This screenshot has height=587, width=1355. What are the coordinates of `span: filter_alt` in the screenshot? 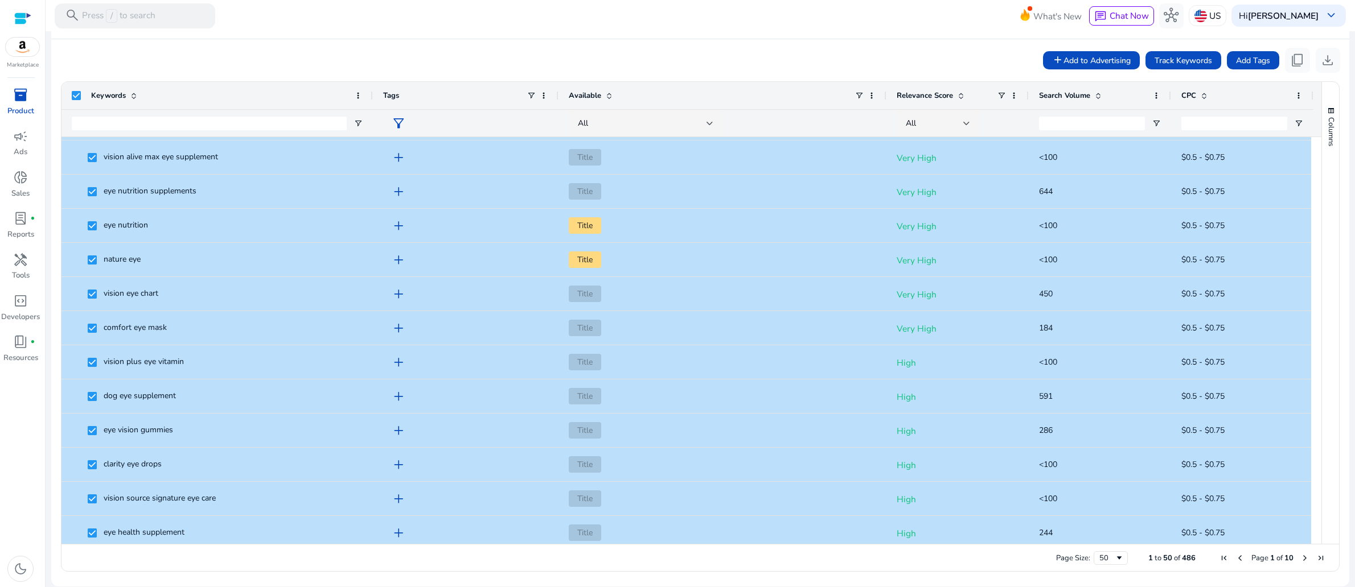 It's located at (398, 124).